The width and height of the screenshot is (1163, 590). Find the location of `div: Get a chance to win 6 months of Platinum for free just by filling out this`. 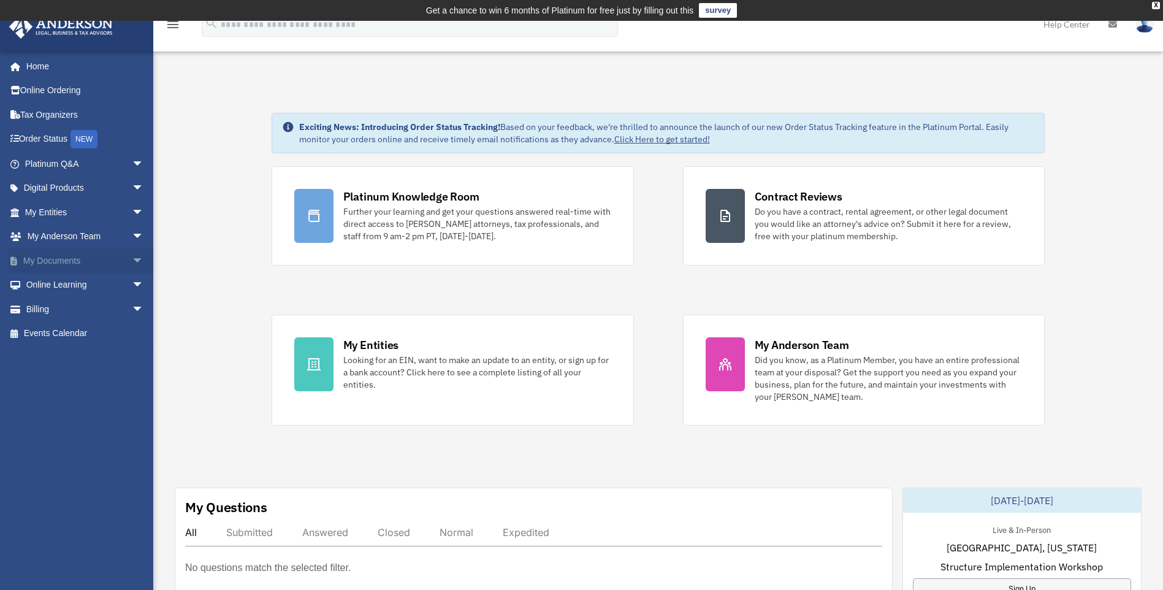

div: Get a chance to win 6 months of Platinum for free just by filling out this is located at coordinates (560, 10).